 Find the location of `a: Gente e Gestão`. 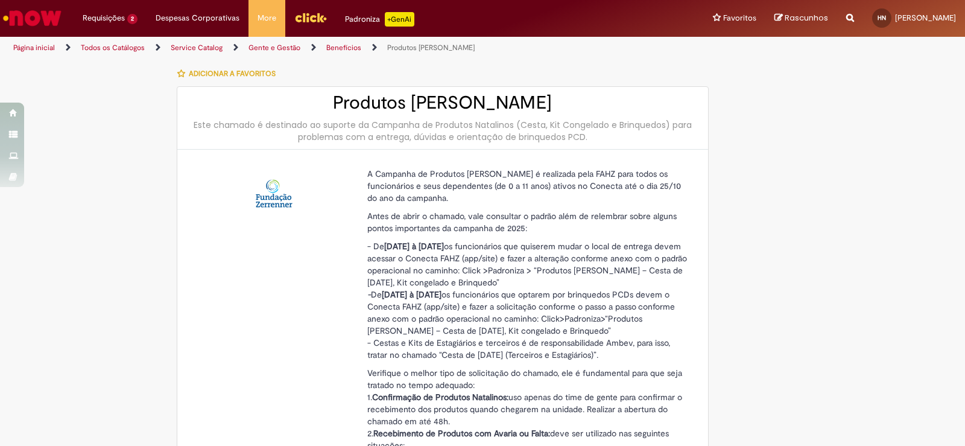

a: Gente e Gestão is located at coordinates (274, 48).